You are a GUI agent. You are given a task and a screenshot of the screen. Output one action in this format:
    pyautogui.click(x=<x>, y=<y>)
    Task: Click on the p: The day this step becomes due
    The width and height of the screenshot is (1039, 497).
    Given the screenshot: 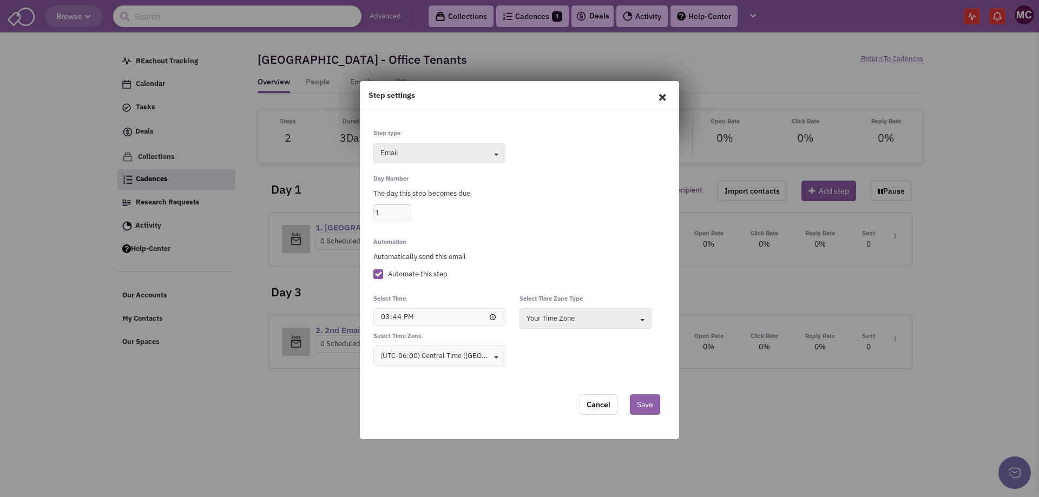 What is the action you would take?
    pyautogui.click(x=439, y=194)
    